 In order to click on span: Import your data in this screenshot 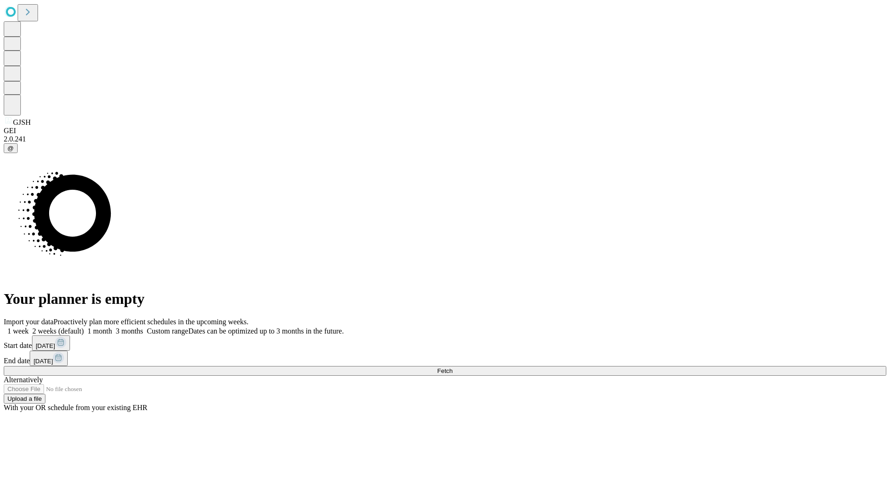, I will do `click(29, 321)`.